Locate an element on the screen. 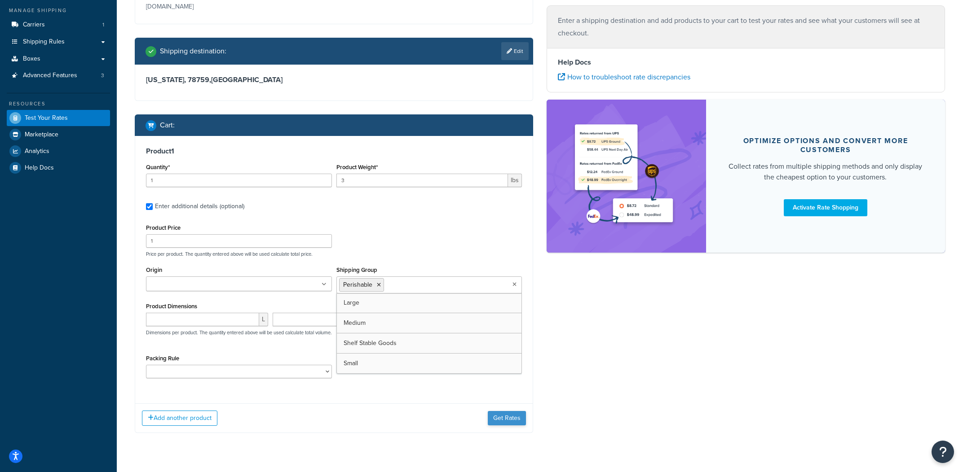 The width and height of the screenshot is (963, 472). span: Marketplace is located at coordinates (41, 135).